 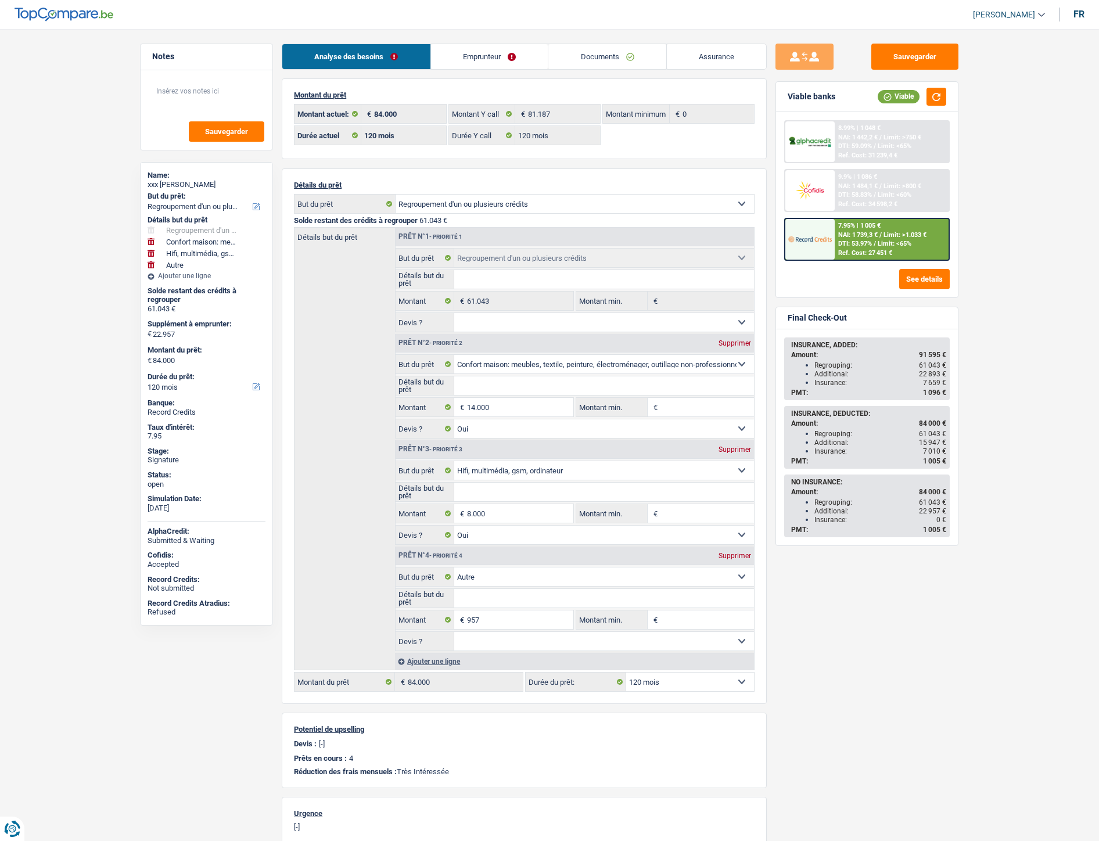 I want to click on div: Accepted, so click(x=206, y=564).